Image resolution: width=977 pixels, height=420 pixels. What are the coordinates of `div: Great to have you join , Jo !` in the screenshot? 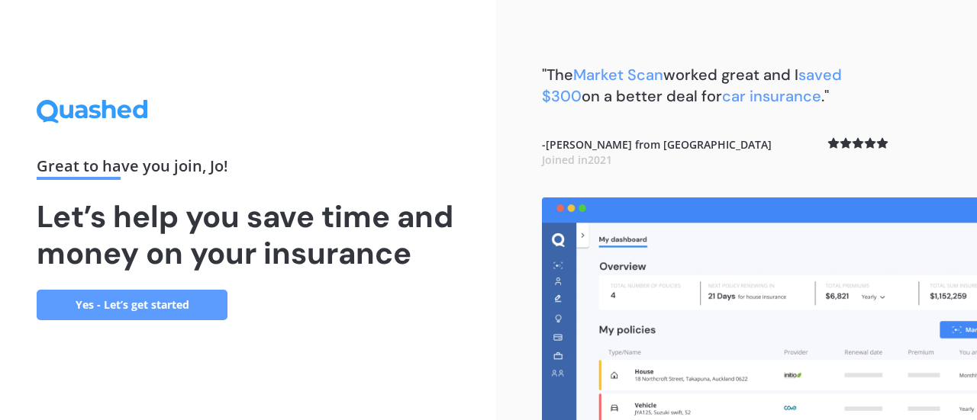 It's located at (248, 169).